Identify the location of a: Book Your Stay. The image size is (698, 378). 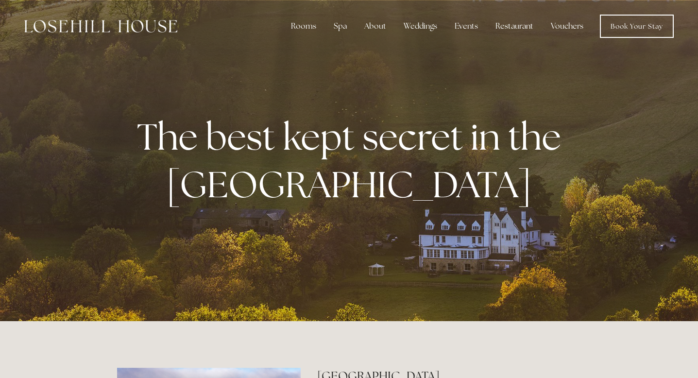
(637, 26).